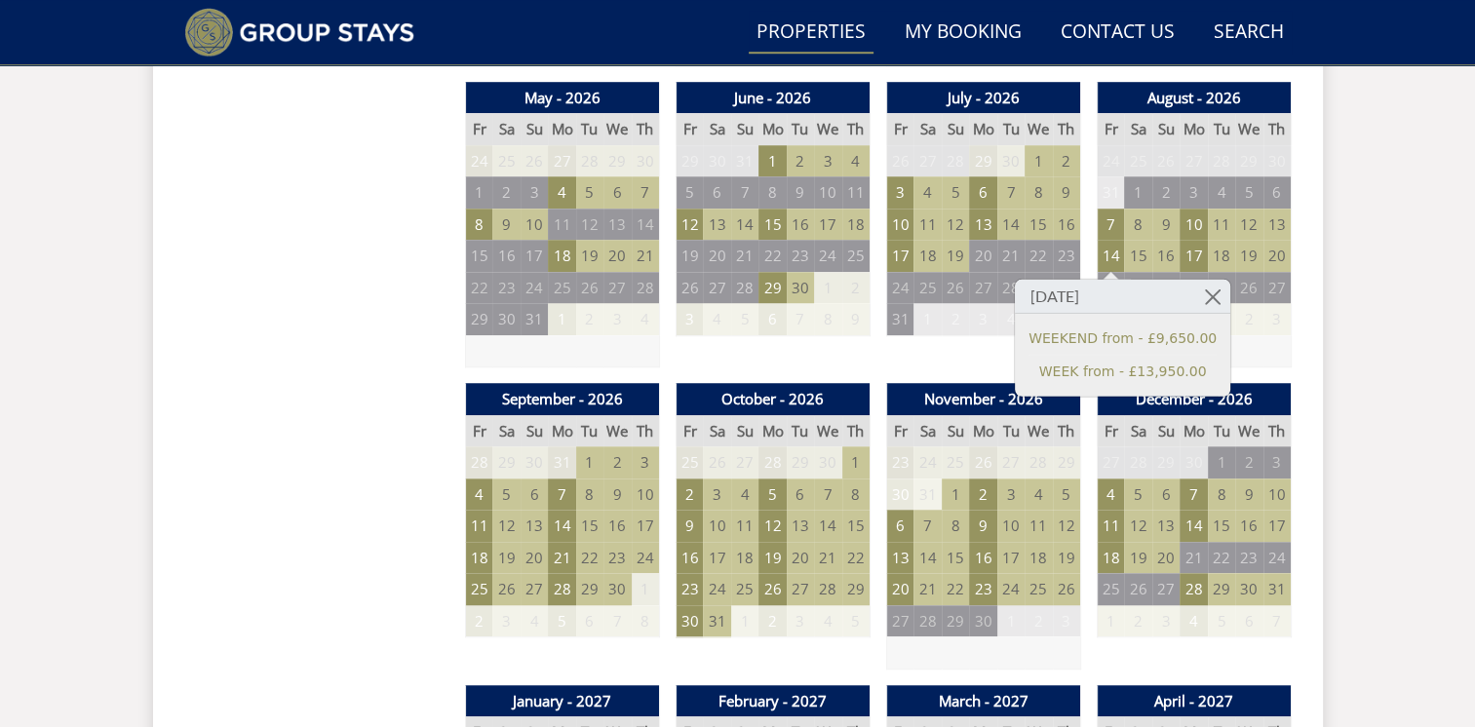 Image resolution: width=1475 pixels, height=727 pixels. Describe the element at coordinates (772, 98) in the screenshot. I see `th: June - 2026` at that location.